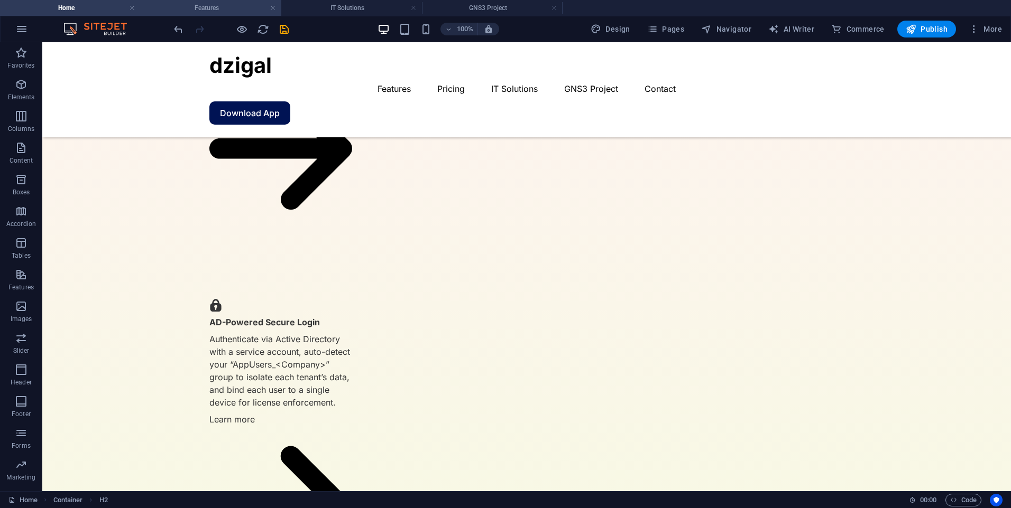  What do you see at coordinates (351, 8) in the screenshot?
I see `h4: IT Solutions` at bounding box center [351, 8].